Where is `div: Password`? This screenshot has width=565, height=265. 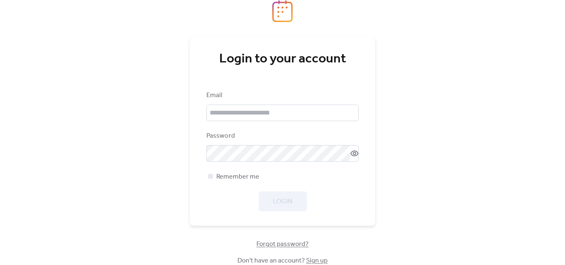
div: Password is located at coordinates (282, 136).